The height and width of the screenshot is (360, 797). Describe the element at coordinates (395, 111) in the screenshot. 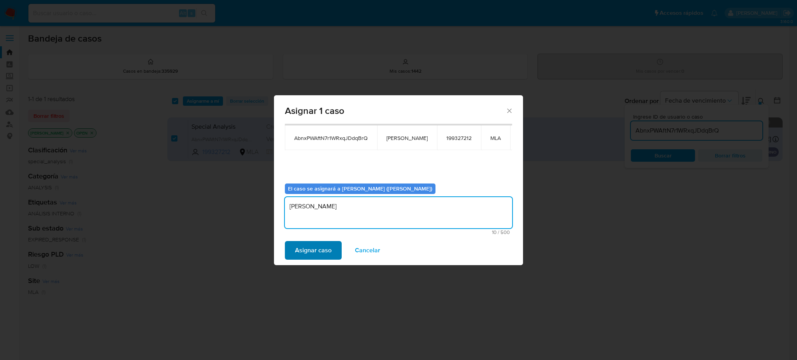

I see `span: Asignar 1 caso` at that location.